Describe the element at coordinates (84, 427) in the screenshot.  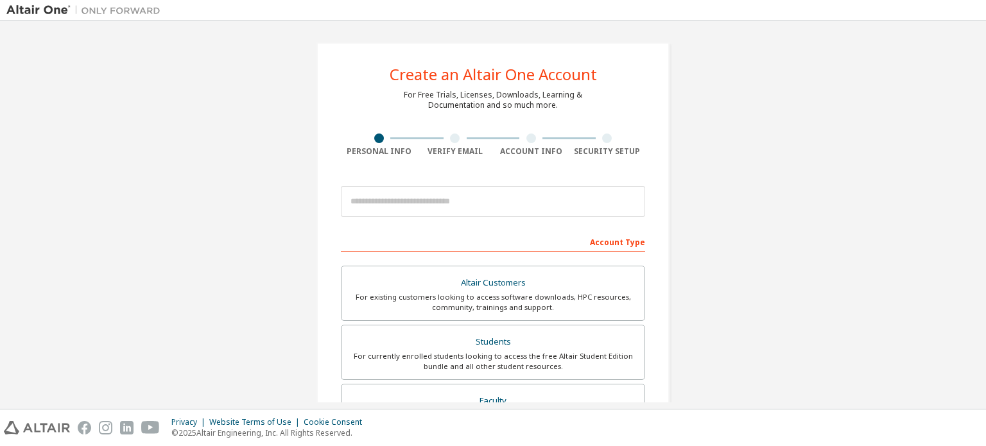
I see `img: facebook.svg` at that location.